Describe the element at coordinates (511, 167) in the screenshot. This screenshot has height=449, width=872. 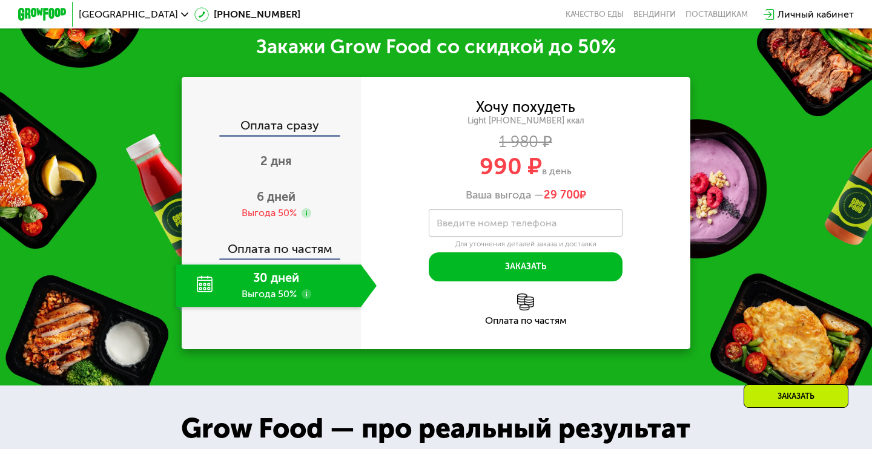
I see `span: 990 ₽` at that location.